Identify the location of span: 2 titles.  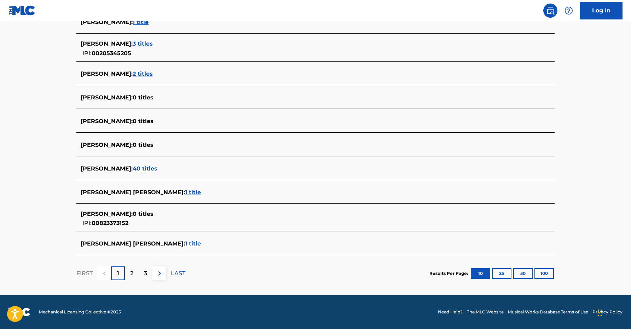
(143, 74).